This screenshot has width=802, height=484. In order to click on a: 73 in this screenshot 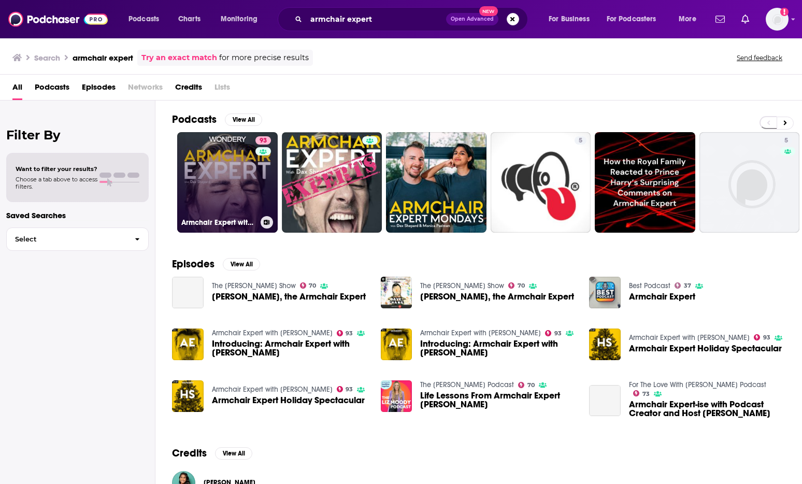, I will do `click(641, 393)`.